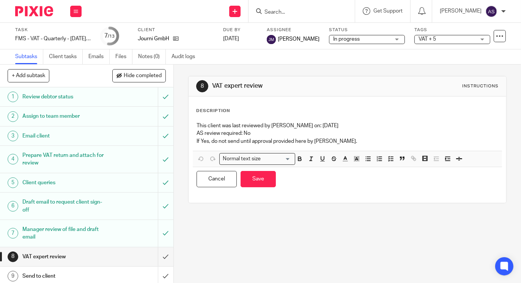 This screenshot has height=283, width=521. Describe the element at coordinates (66, 57) in the screenshot. I see `a: Client tasks` at that location.